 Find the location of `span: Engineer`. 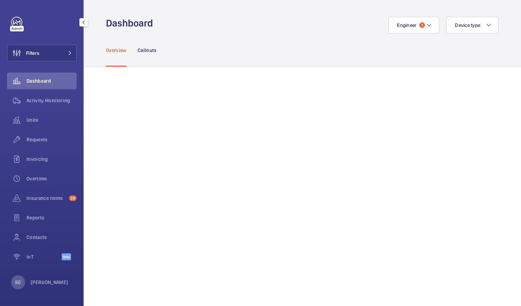

span: Engineer is located at coordinates (407, 25).